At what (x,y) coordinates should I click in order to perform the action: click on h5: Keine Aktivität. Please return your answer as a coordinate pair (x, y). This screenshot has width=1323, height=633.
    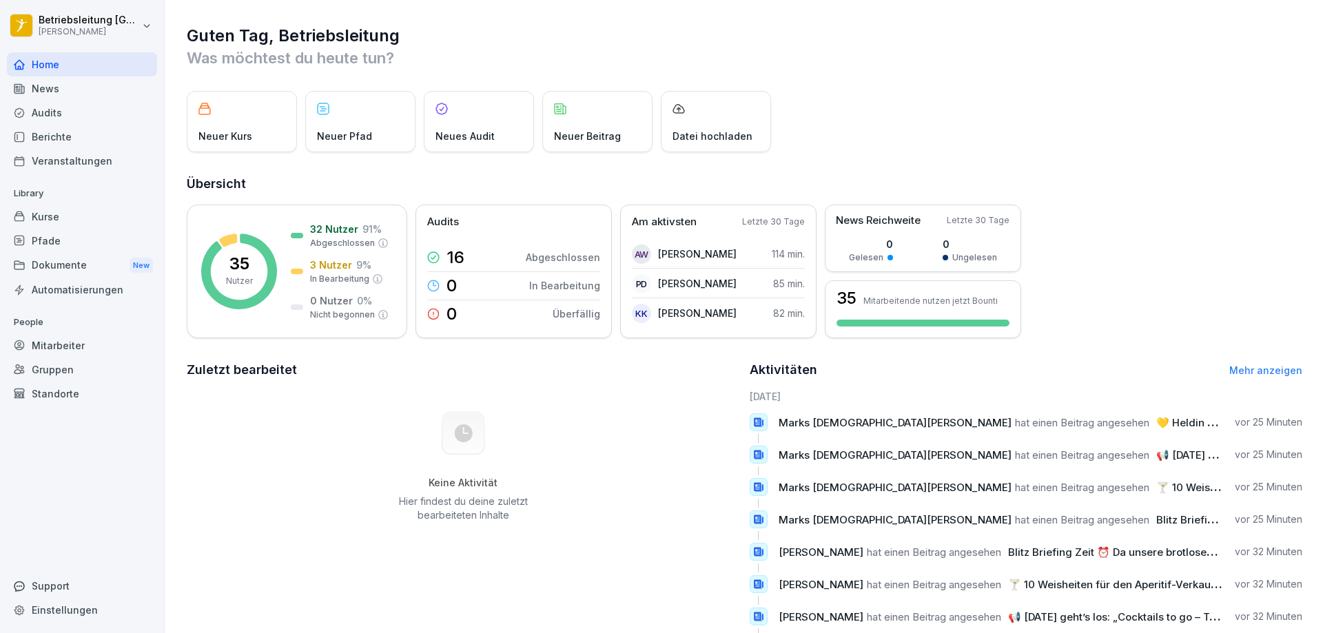
    Looking at the image, I should click on (463, 483).